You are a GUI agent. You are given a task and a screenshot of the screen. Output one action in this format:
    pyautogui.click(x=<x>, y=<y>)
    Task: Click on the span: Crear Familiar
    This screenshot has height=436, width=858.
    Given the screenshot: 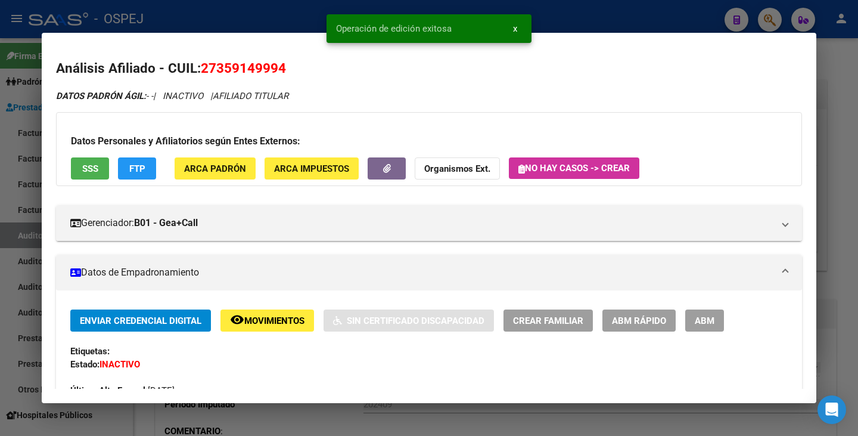 What is the action you would take?
    pyautogui.click(x=548, y=321)
    